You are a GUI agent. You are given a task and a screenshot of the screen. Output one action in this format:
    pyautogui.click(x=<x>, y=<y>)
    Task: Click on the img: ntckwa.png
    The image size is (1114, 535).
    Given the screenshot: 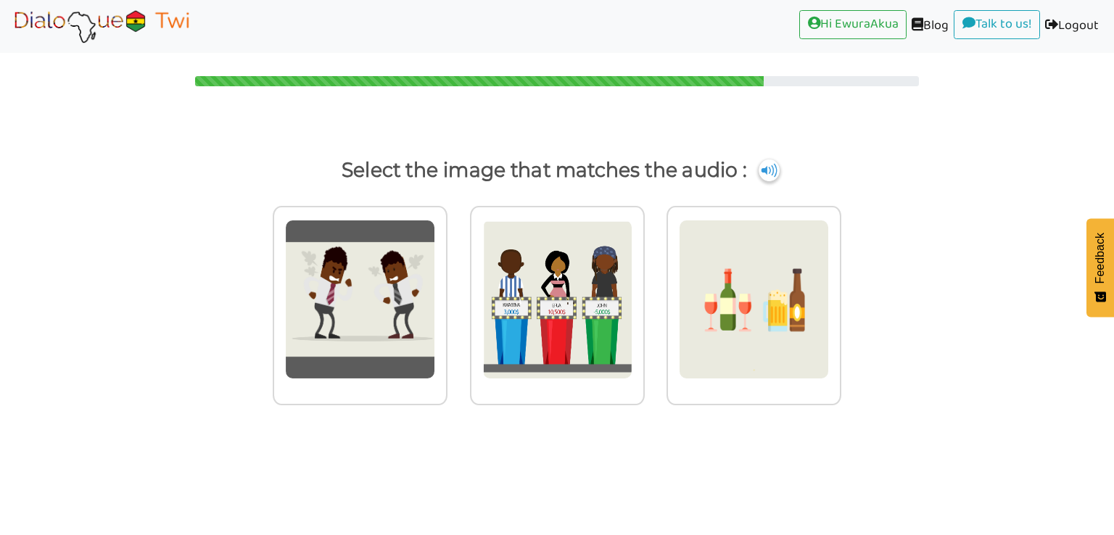 What is the action you would take?
    pyautogui.click(x=360, y=300)
    